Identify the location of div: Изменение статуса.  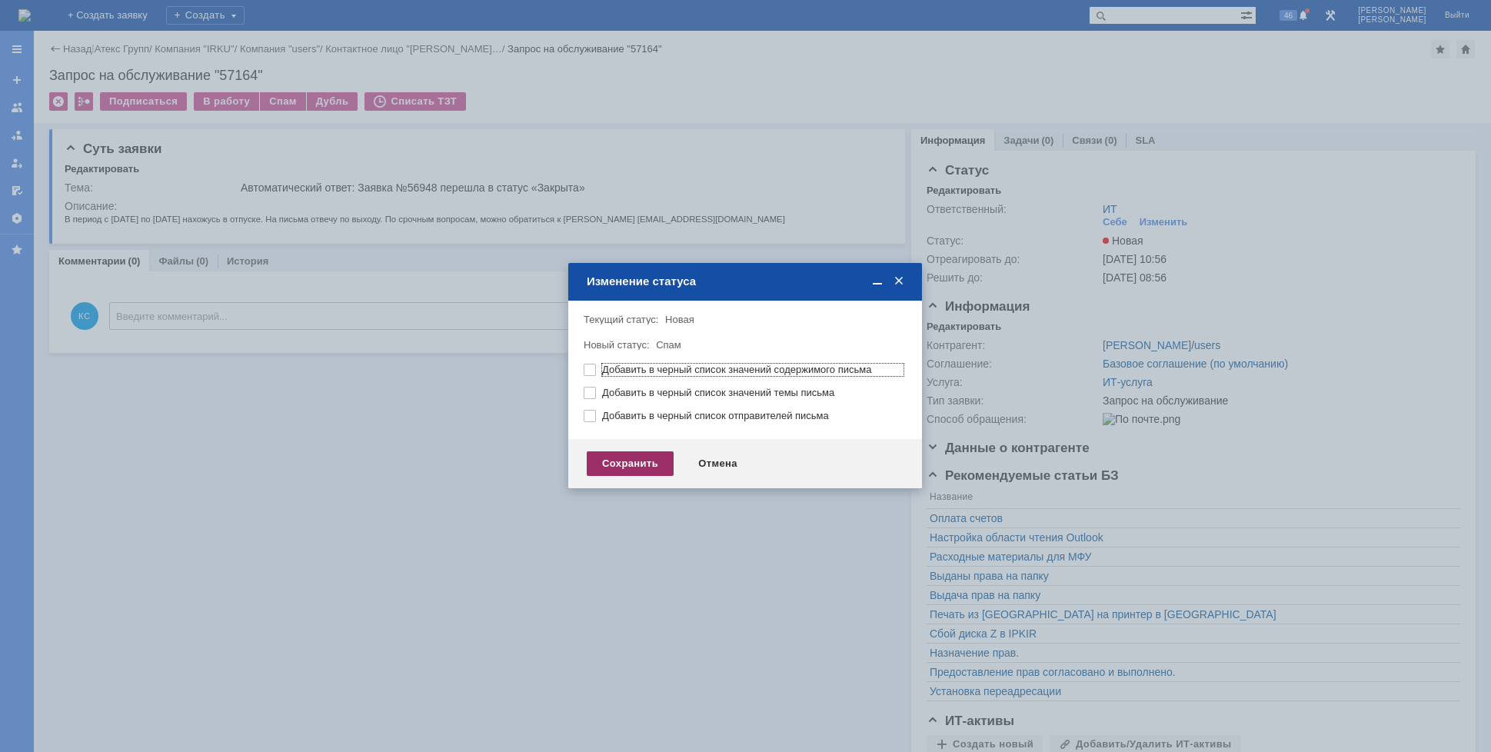
(747, 282).